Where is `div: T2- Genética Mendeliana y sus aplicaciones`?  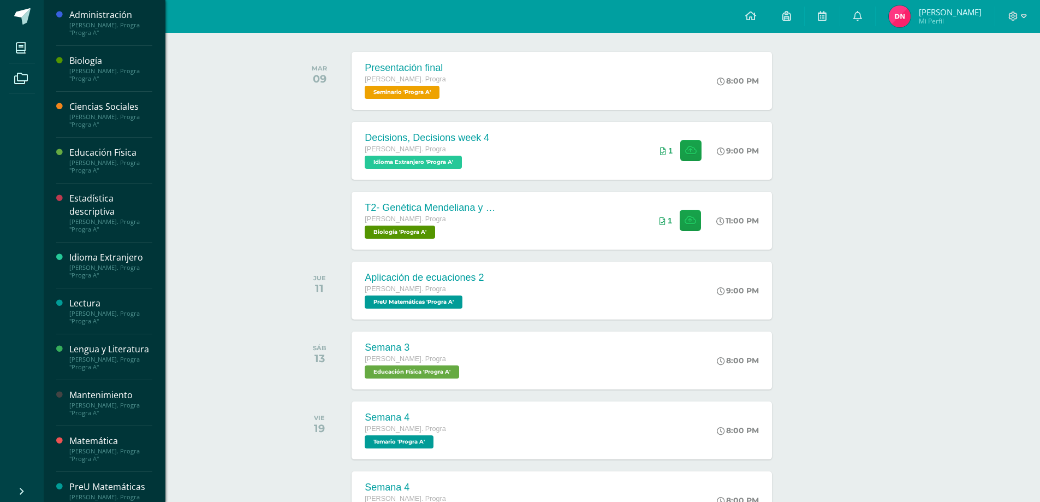
div: T2- Genética Mendeliana y sus aplicaciones is located at coordinates (430, 207).